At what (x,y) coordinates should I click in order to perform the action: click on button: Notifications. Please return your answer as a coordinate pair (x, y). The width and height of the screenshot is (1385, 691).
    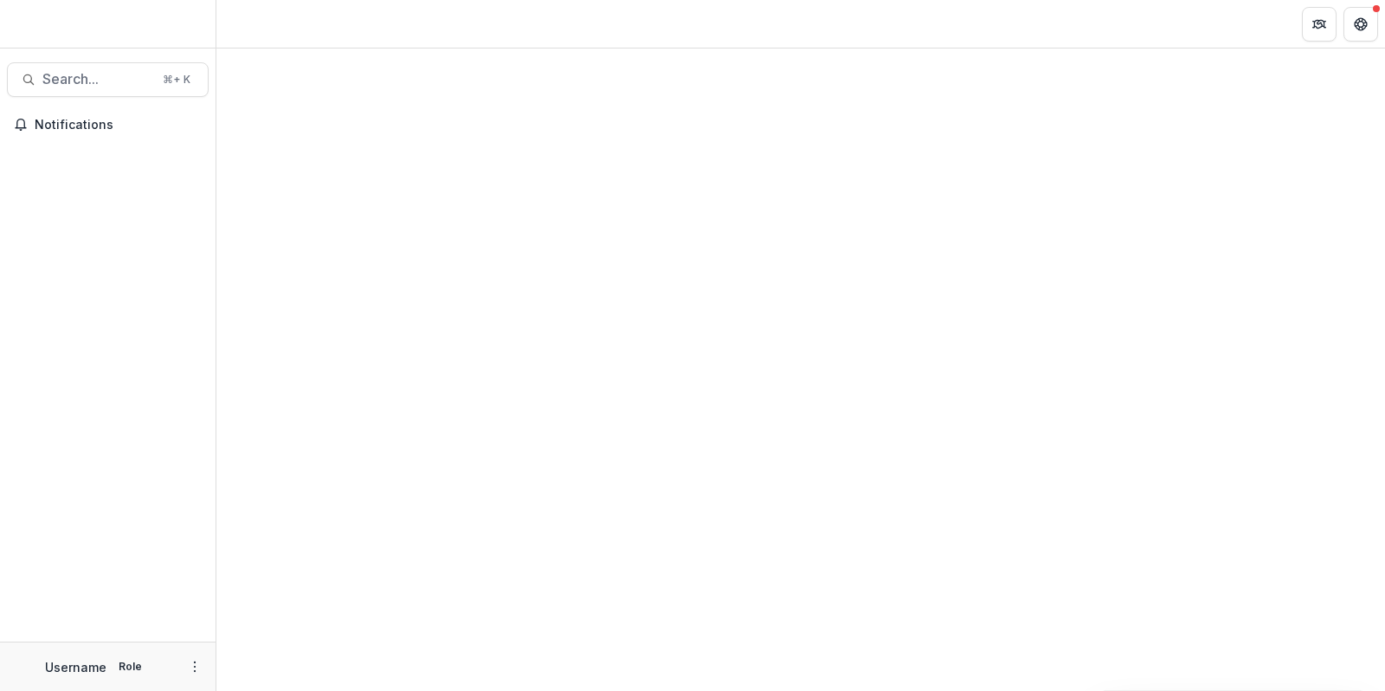
    Looking at the image, I should click on (107, 125).